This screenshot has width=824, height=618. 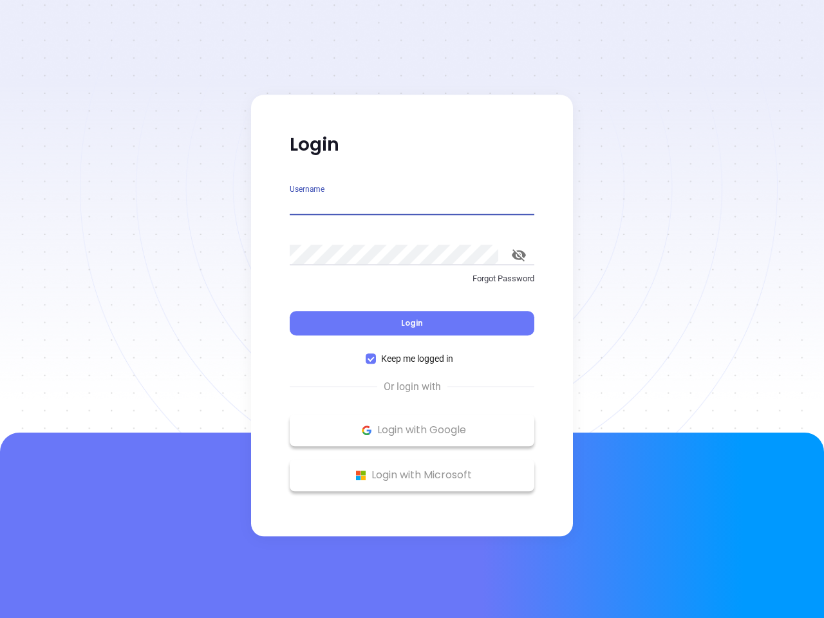 I want to click on img: Google Logo, so click(x=366, y=430).